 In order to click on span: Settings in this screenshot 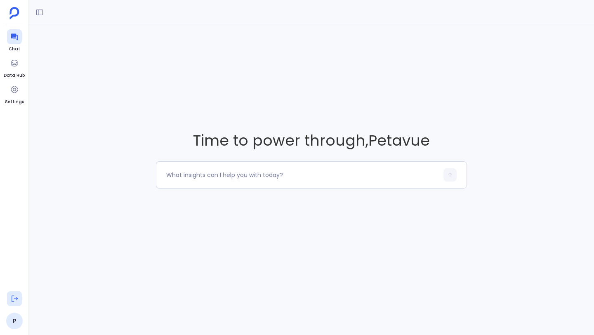, I will do `click(14, 102)`.